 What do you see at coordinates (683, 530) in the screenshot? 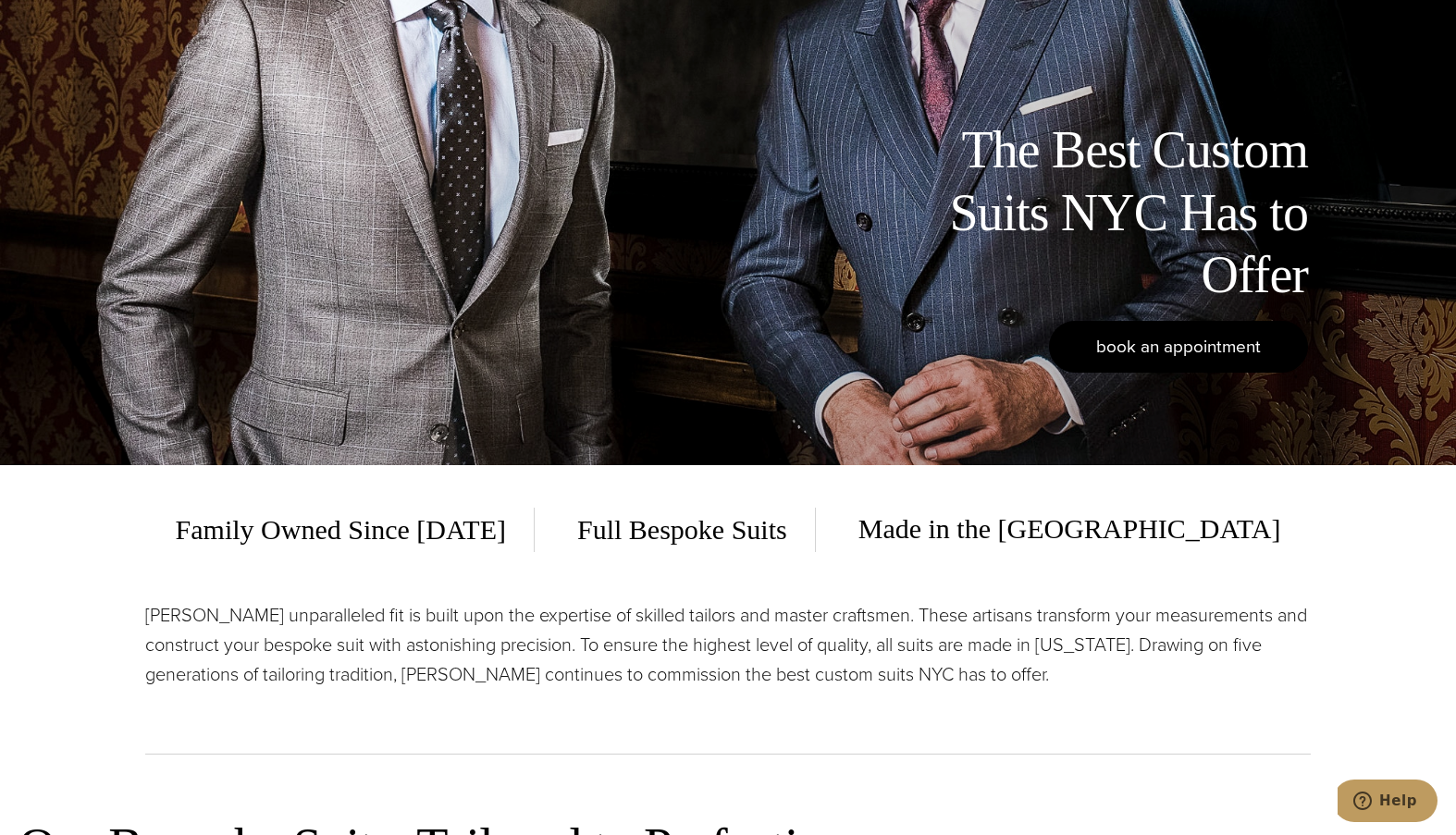
I see `span: Full Bespoke Suits` at bounding box center [683, 530].